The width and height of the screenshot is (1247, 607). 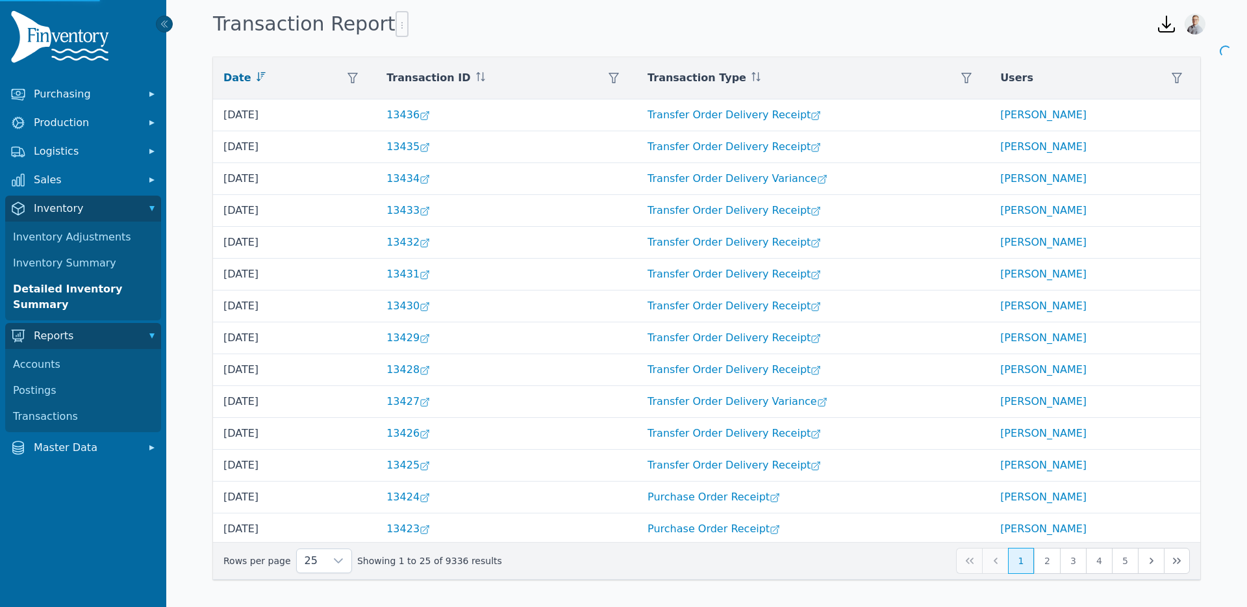 I want to click on h1: Transaction Report, so click(x=311, y=24).